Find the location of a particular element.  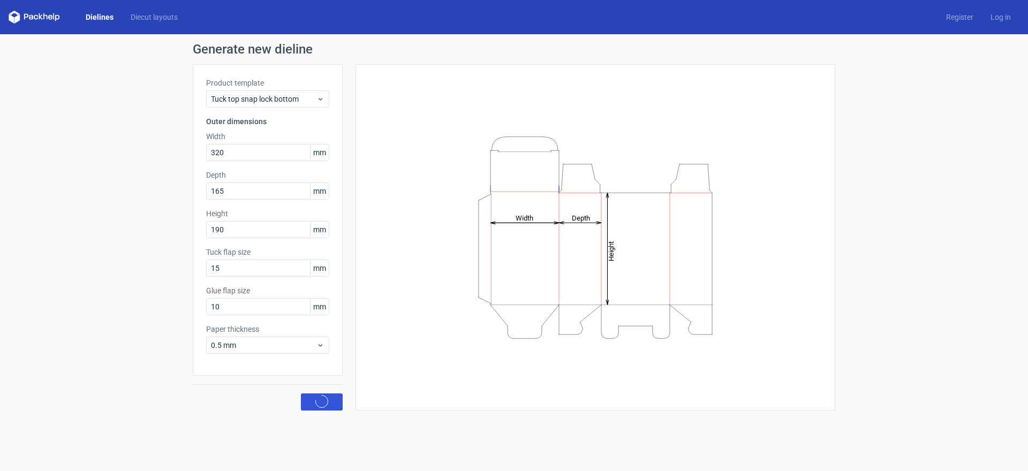

label: Height is located at coordinates (268, 214).